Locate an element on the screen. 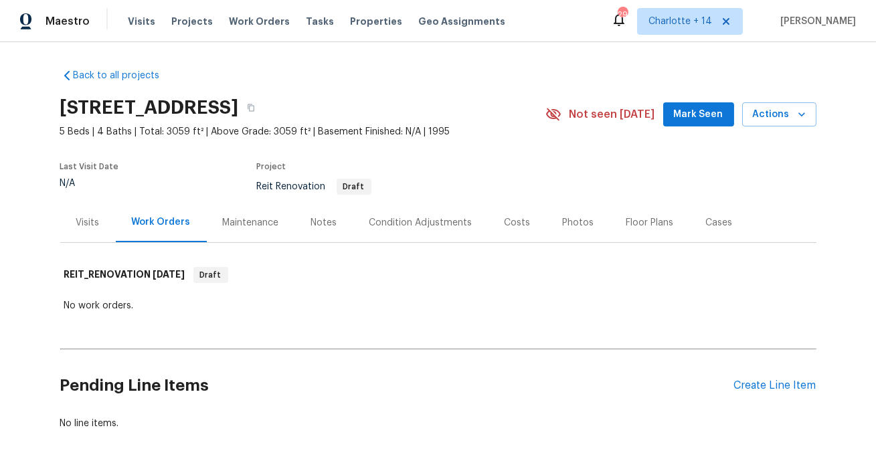  div: Maintenance is located at coordinates (251, 223).